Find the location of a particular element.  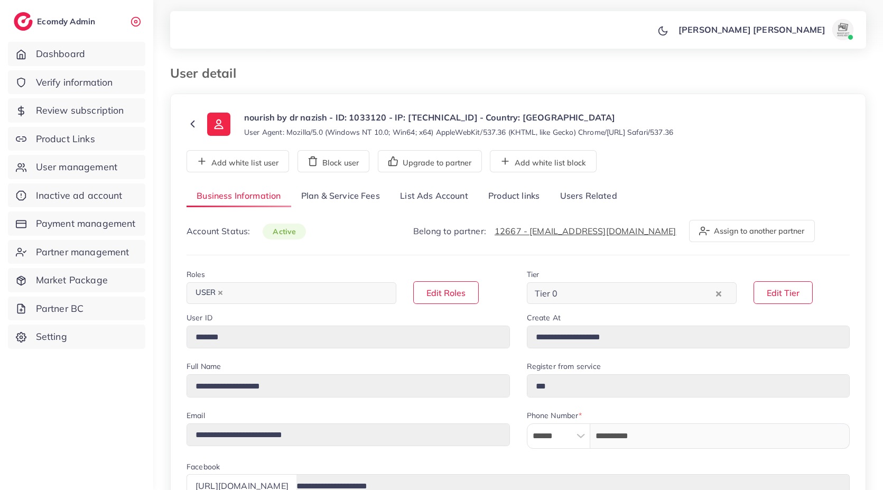

button: Edit Tier is located at coordinates (783, 292).